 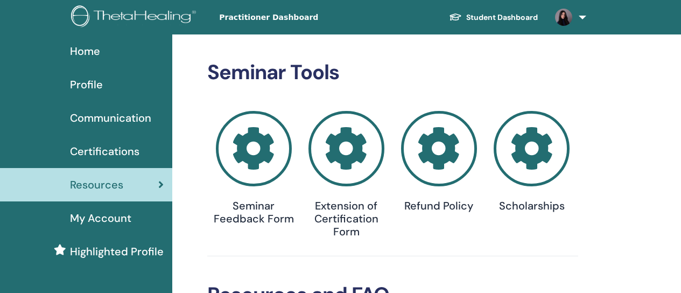 What do you see at coordinates (346, 174) in the screenshot?
I see `a: Extension of Certification Form` at bounding box center [346, 174].